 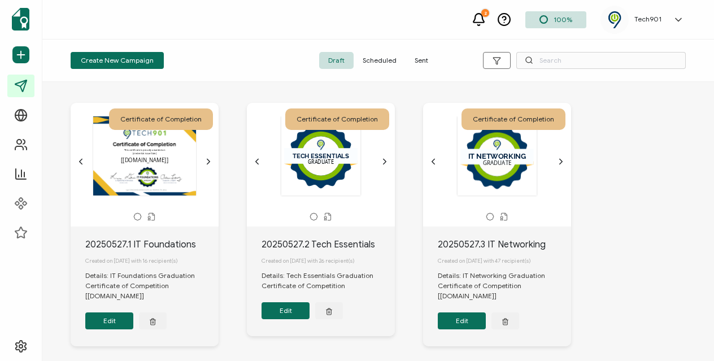 I want to click on span: Draft, so click(x=336, y=60).